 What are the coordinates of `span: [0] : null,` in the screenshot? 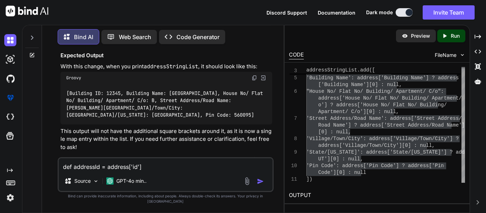 It's located at (335, 132).